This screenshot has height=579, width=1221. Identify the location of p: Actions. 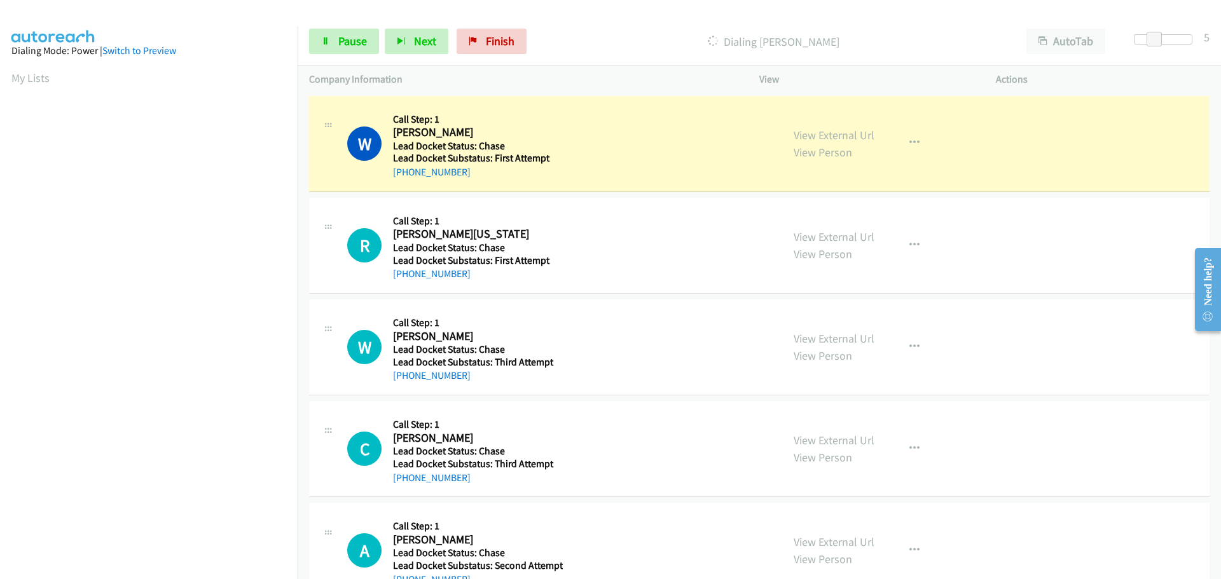
(1103, 79).